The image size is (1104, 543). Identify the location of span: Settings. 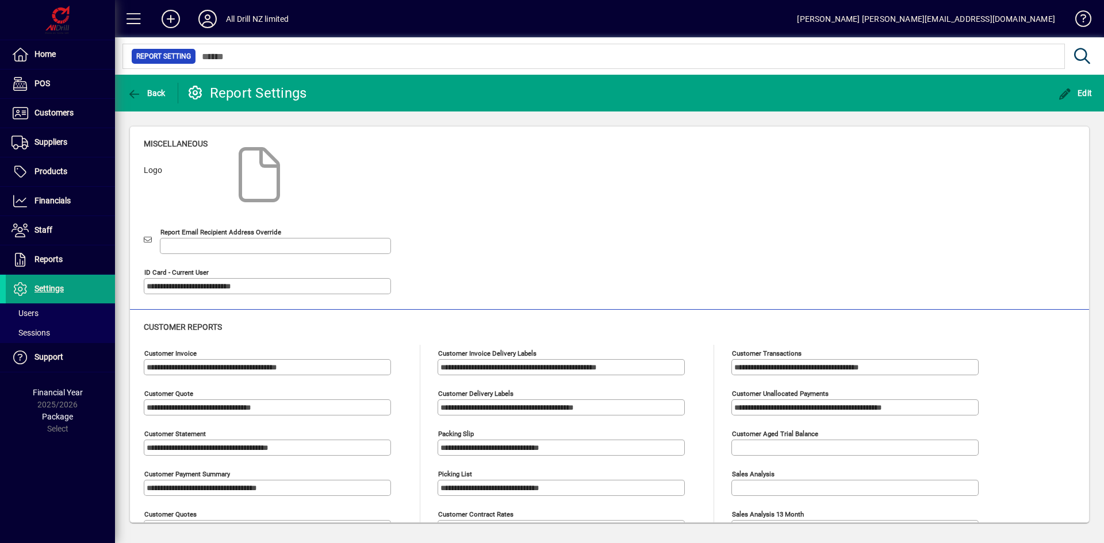
(49, 289).